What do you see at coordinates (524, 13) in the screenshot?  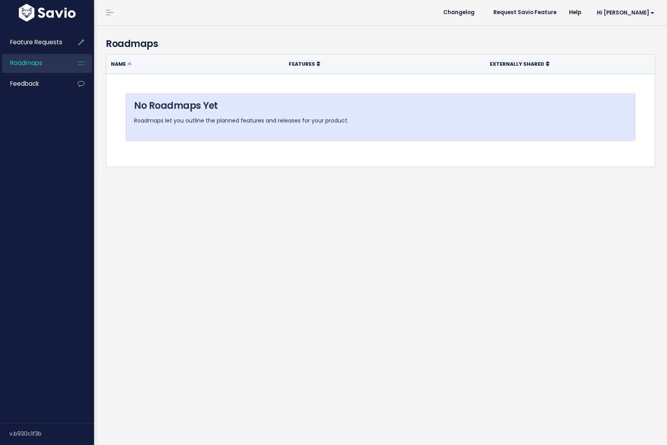 I see `a: Request Savio Feature` at bounding box center [524, 13].